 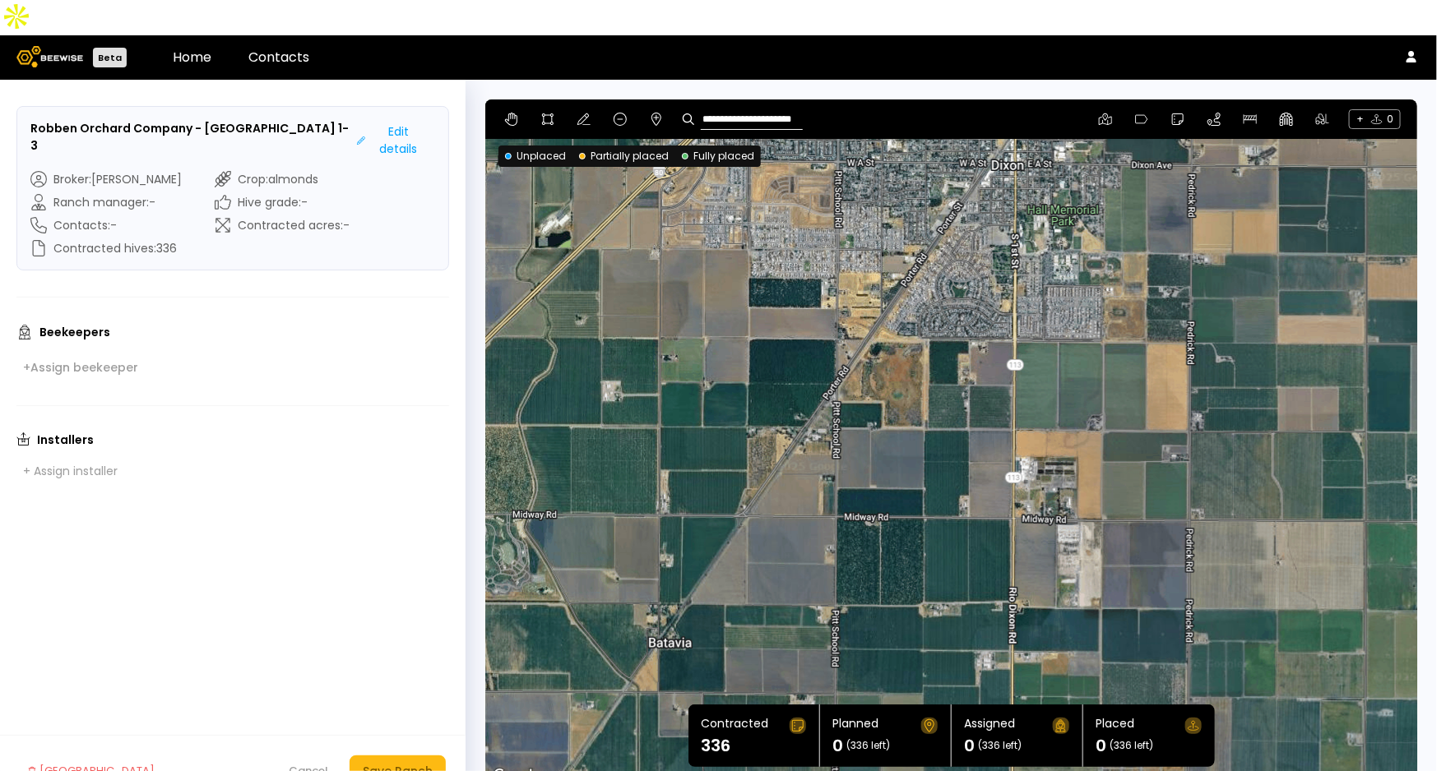 What do you see at coordinates (735, 726) in the screenshot?
I see `div: Contracted` at bounding box center [735, 726].